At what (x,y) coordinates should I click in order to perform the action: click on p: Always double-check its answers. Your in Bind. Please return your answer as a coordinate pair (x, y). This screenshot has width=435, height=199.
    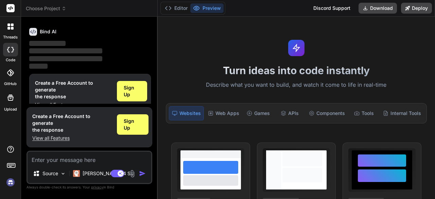
    Looking at the image, I should click on (89, 187).